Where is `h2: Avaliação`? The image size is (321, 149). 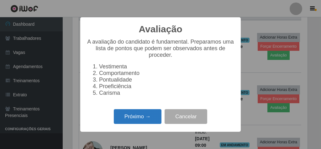
h2: Avaliação is located at coordinates (160, 29).